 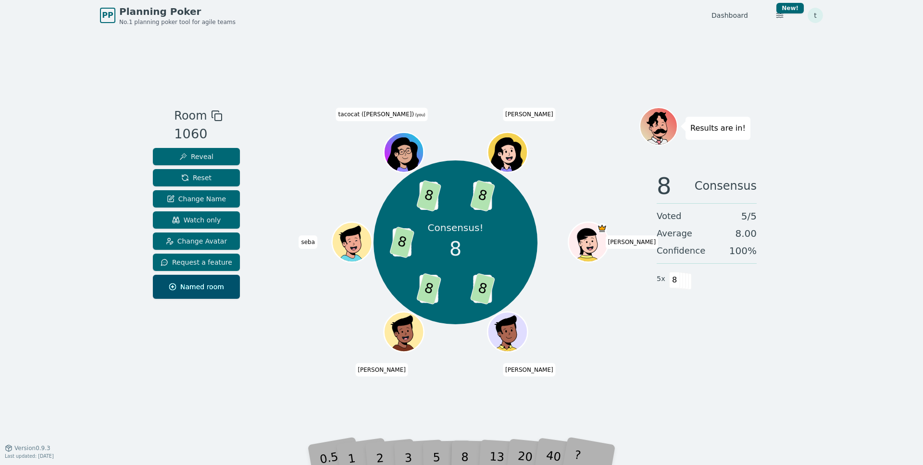 What do you see at coordinates (669, 216) in the screenshot?
I see `span: Voted` at bounding box center [669, 216].